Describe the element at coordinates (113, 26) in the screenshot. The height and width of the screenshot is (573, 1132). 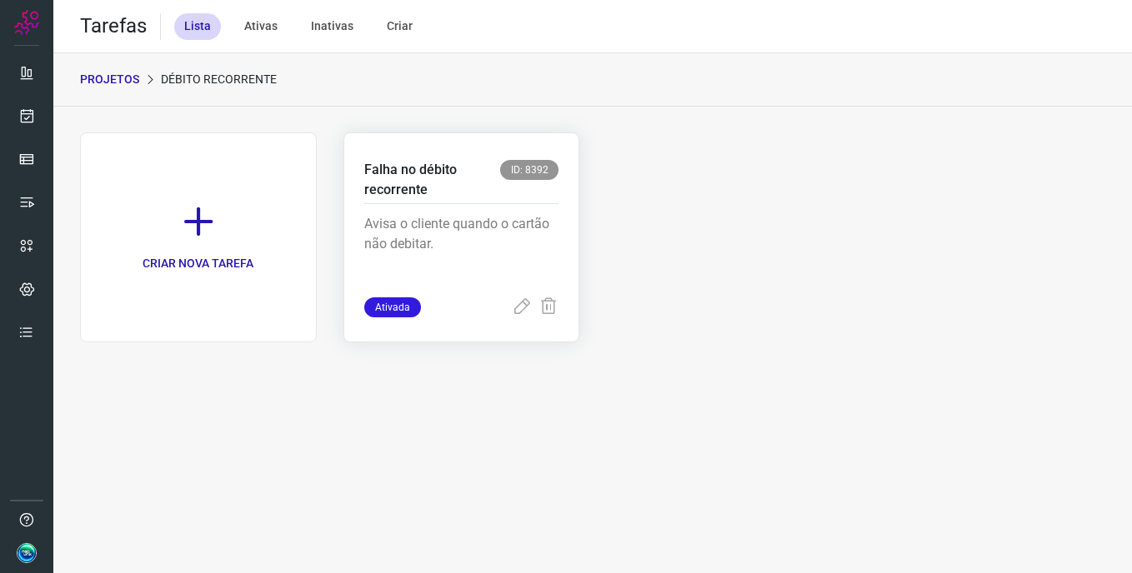
I see `h2: Tarefas` at that location.